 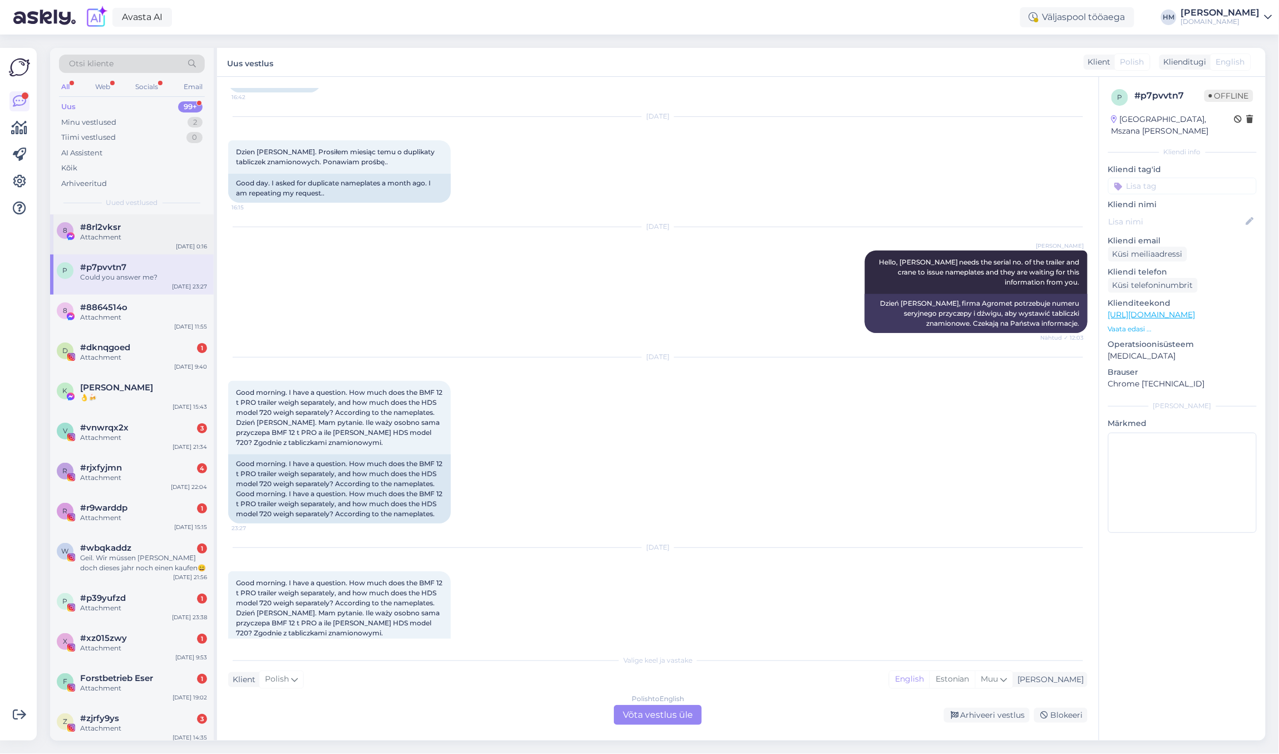 What do you see at coordinates (116, 678) in the screenshot?
I see `span: Forstbetrieb Eser` at bounding box center [116, 678].